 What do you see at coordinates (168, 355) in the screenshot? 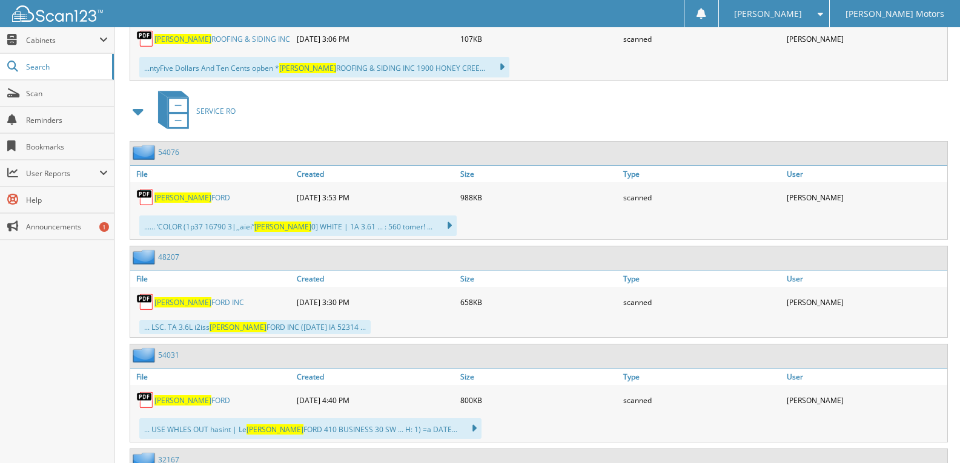
I see `a: 54031` at bounding box center [168, 355].